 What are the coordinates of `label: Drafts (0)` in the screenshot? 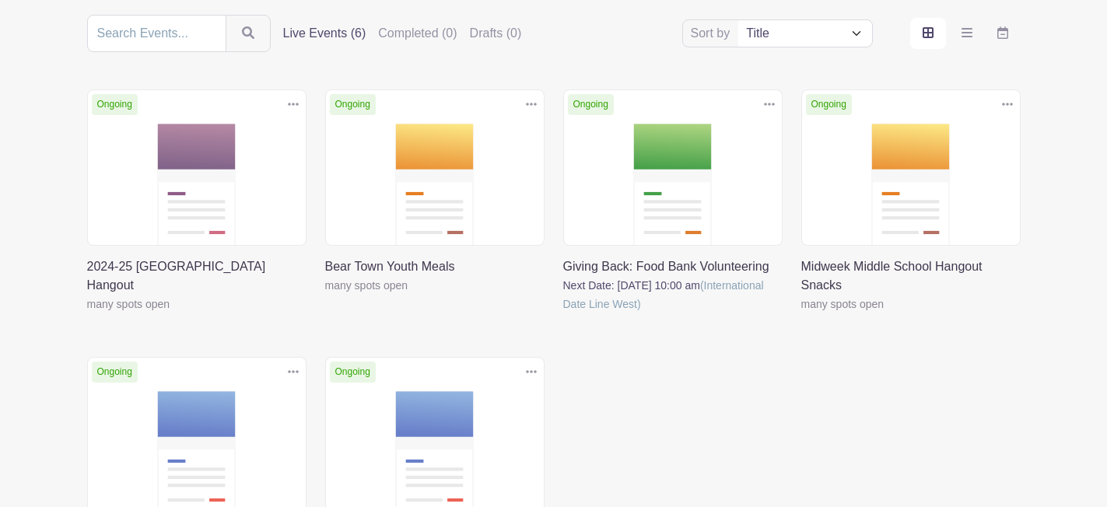 It's located at (496, 33).